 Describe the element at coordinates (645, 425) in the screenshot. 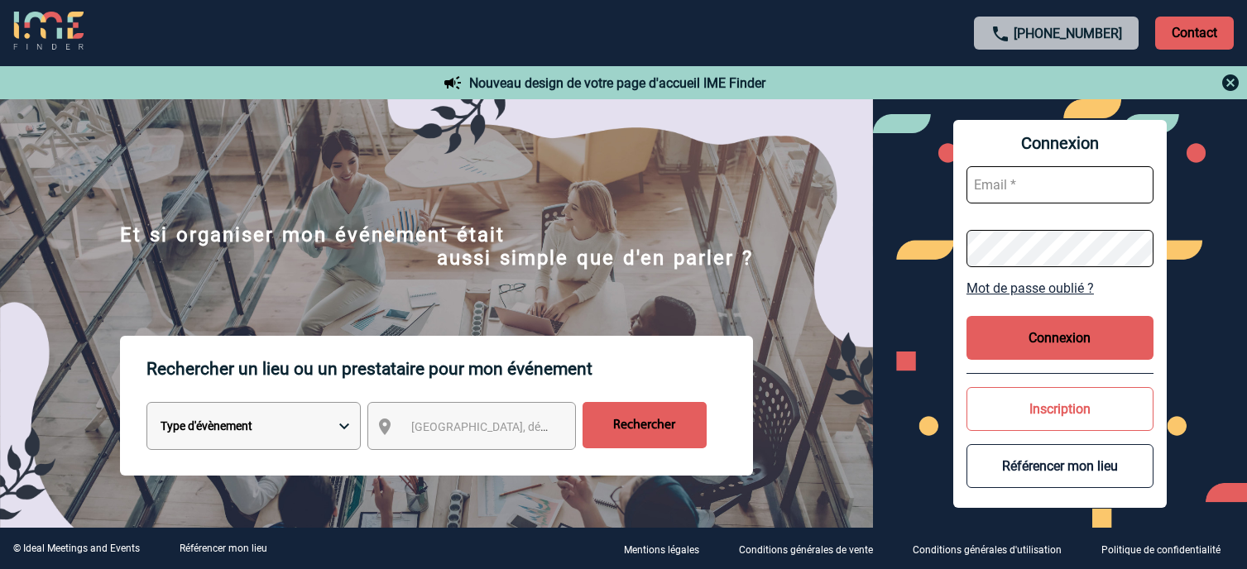

I see `input: Rechercher` at that location.